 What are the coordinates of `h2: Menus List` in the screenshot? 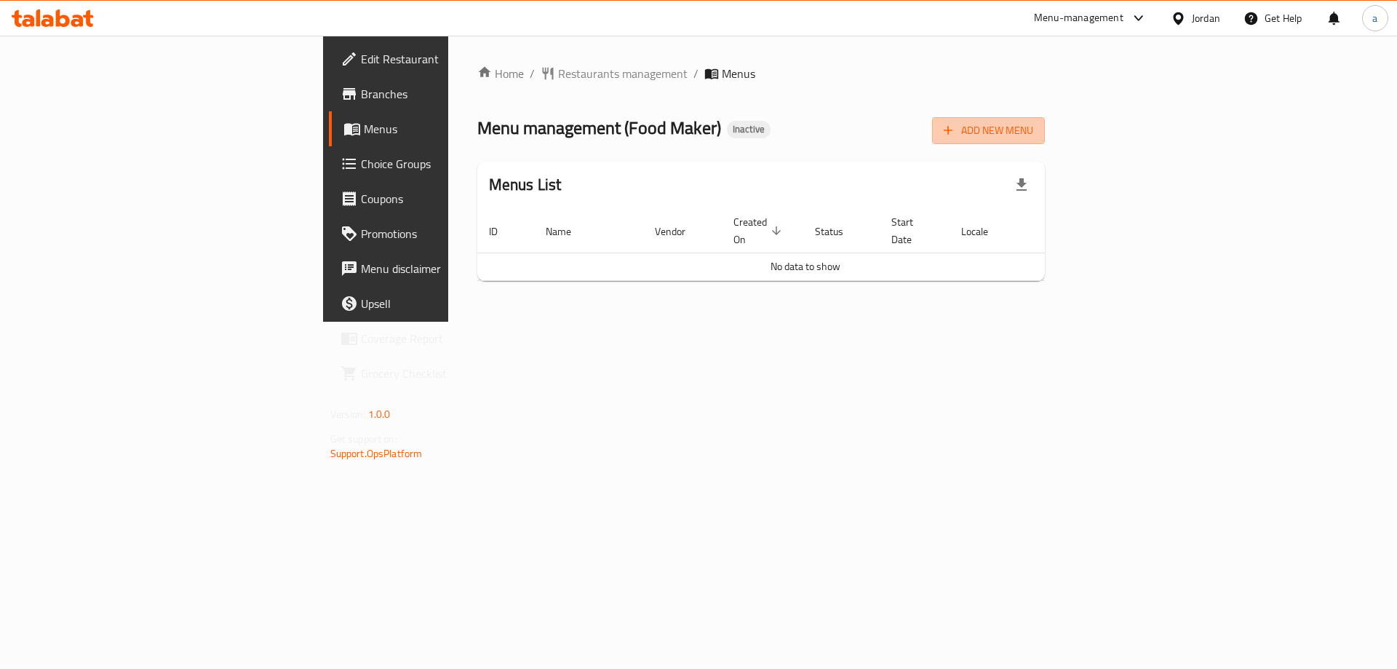 It's located at (525, 185).